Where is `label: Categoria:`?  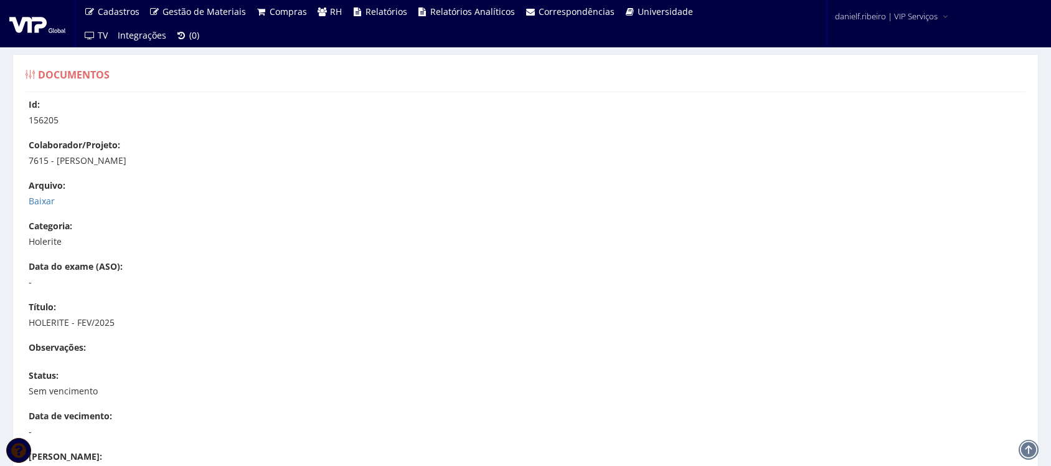 label: Categoria: is located at coordinates (50, 226).